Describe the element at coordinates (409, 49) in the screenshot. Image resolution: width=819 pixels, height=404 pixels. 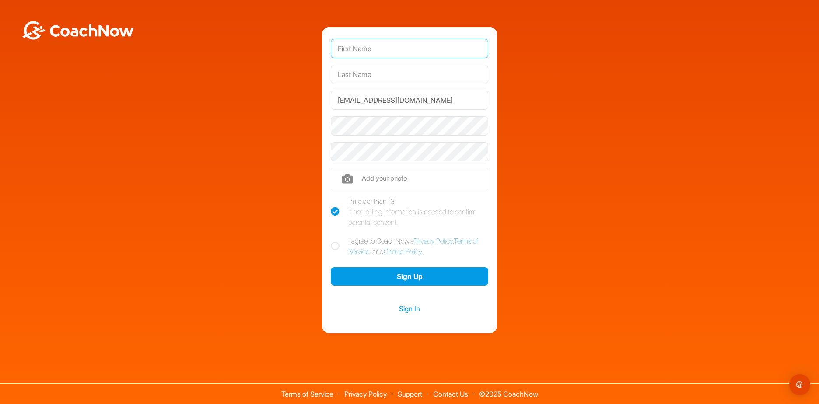
I see `input: First Name` at that location.